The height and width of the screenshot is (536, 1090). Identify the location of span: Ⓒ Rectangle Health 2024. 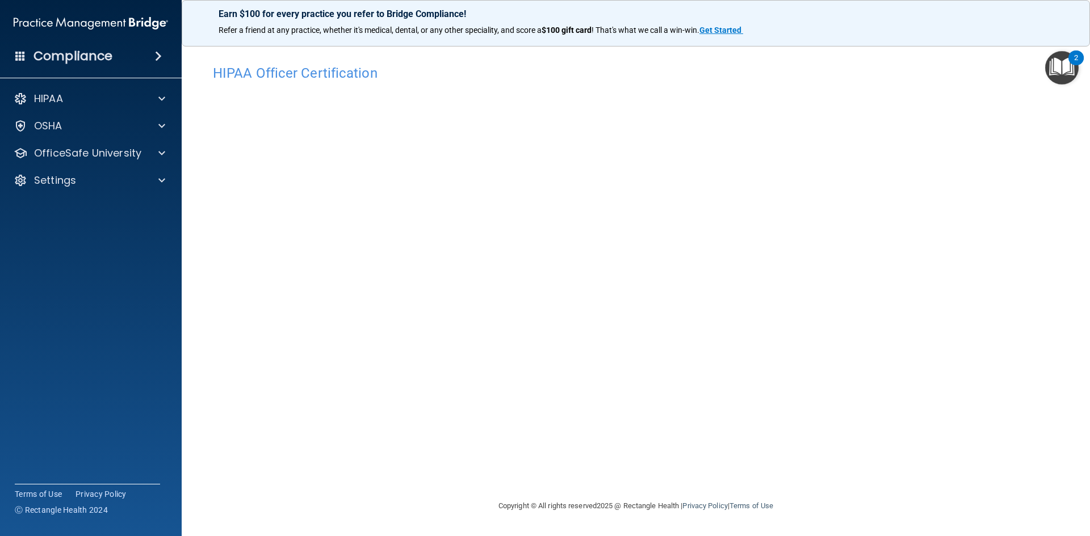
(61, 510).